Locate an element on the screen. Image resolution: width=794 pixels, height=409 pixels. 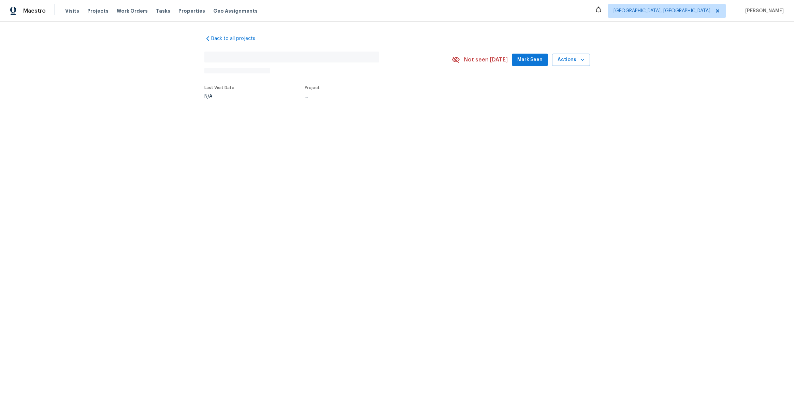
span: Actions is located at coordinates (571, 60).